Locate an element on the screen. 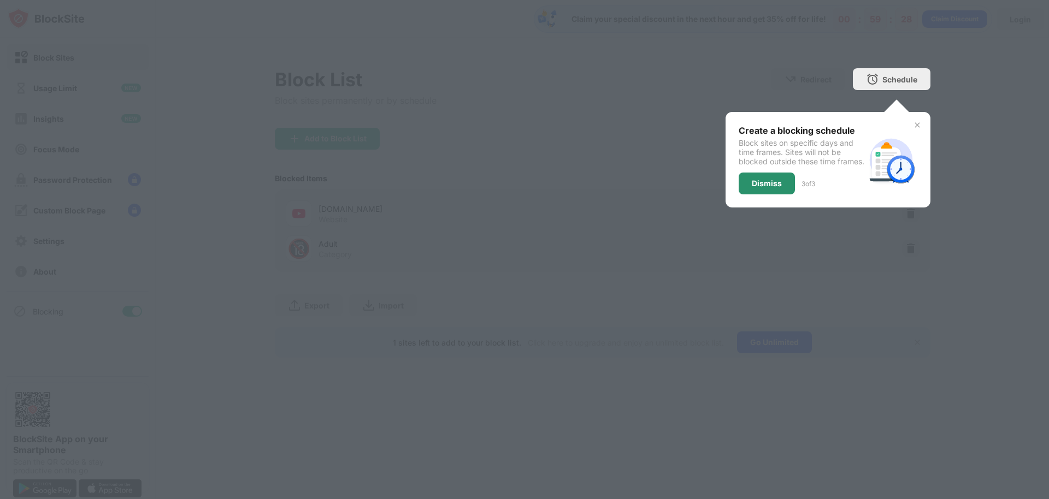 Image resolution: width=1049 pixels, height=499 pixels. img: x-button.svg is located at coordinates (917, 125).